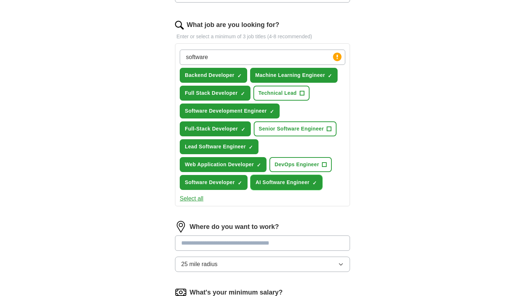 This screenshot has width=525, height=296. What do you see at coordinates (219, 164) in the screenshot?
I see `span: Web Application Developer` at bounding box center [219, 164].